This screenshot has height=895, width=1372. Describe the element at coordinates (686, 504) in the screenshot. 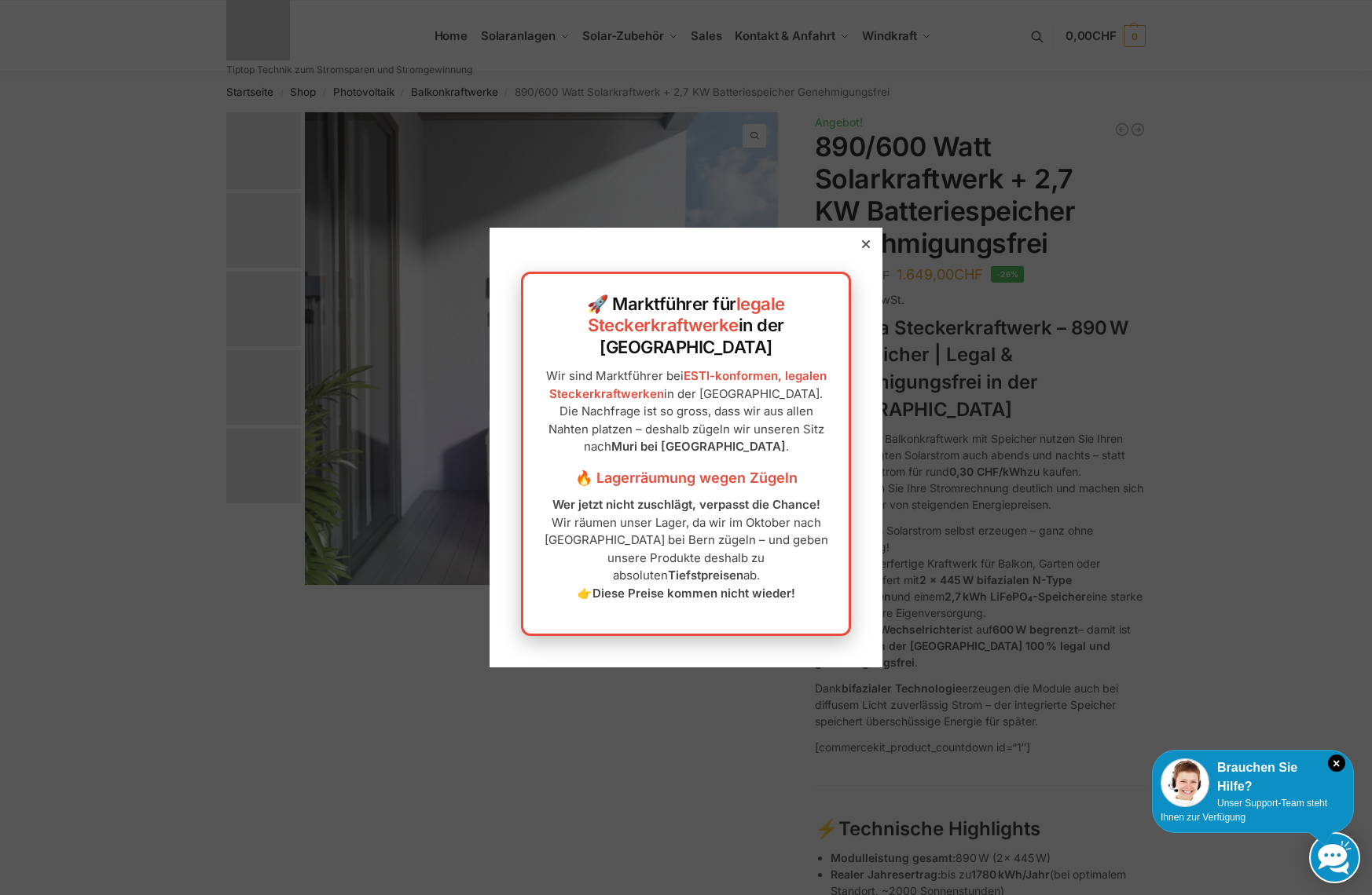

I see `strong: Wer jetzt nicht zuschlägt, verpasst die Chance!` at that location.